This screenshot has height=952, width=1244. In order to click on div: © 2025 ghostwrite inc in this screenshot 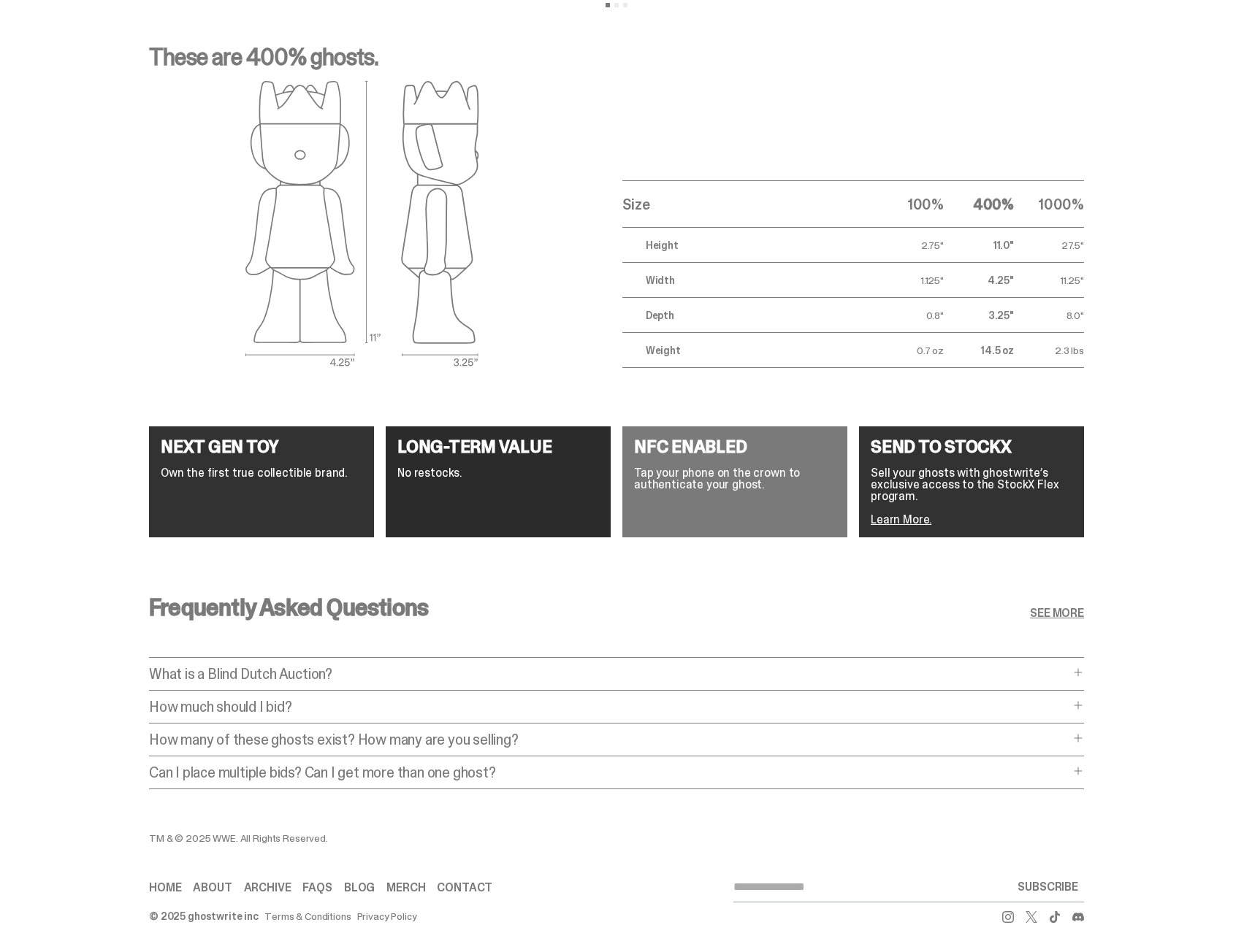, I will do `click(204, 917)`.